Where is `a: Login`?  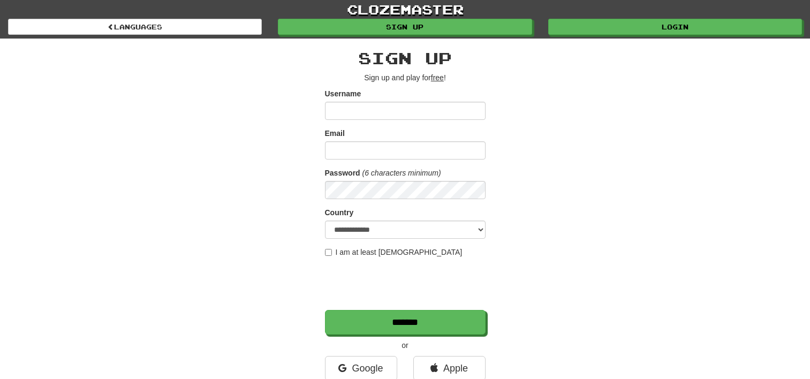
a: Login is located at coordinates (675, 27).